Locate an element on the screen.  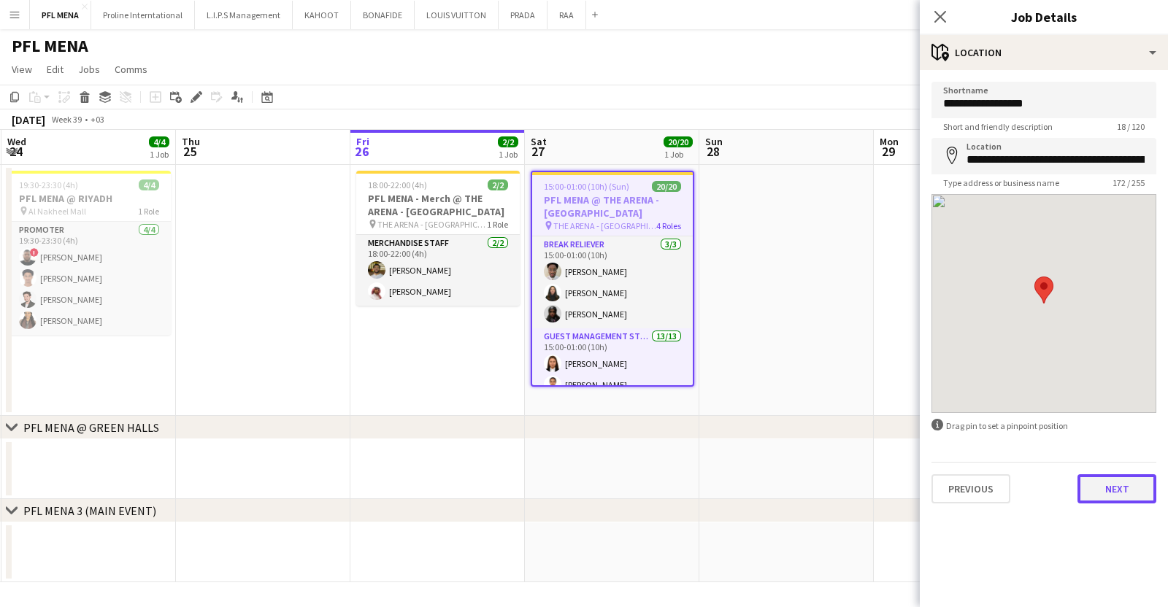
a: Jobs is located at coordinates (89, 69).